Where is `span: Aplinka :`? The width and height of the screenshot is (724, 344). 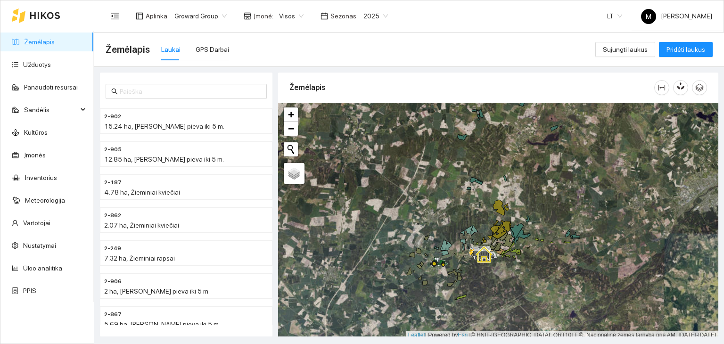 span: Aplinka : is located at coordinates (157, 16).